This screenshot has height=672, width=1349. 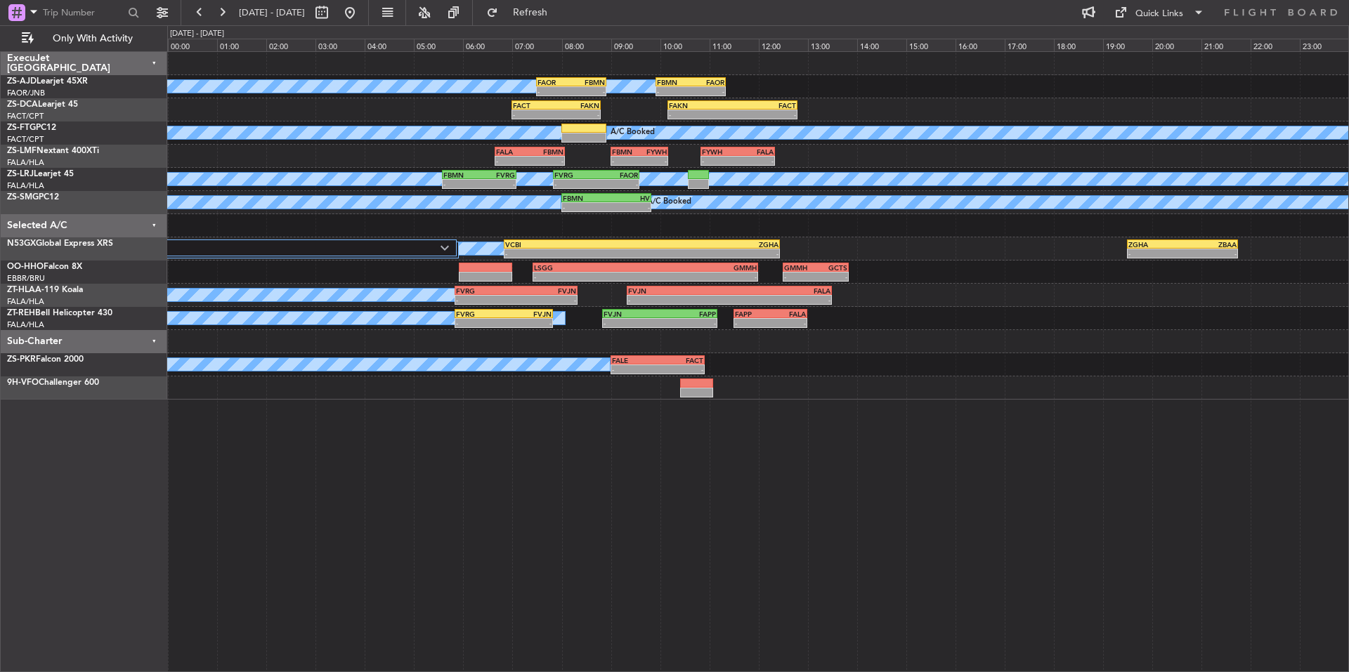 What do you see at coordinates (22, 197) in the screenshot?
I see `span: ZS-SMG` at bounding box center [22, 197].